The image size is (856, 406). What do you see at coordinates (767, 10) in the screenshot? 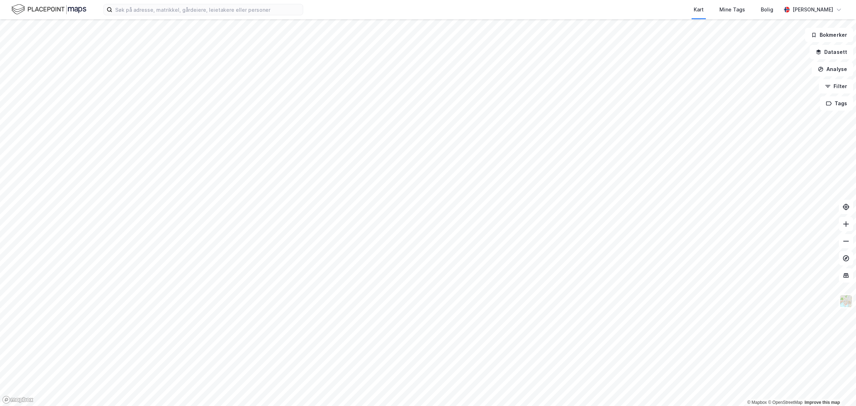
I see `div: Bolig` at bounding box center [767, 10].